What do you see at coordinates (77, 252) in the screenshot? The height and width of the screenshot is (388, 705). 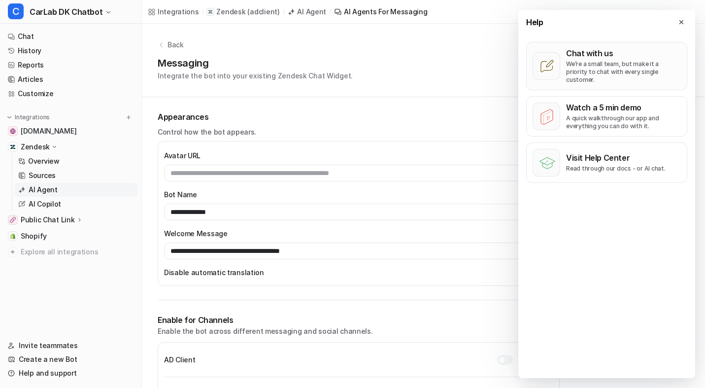 I see `span: Explore all integrations` at bounding box center [77, 252].